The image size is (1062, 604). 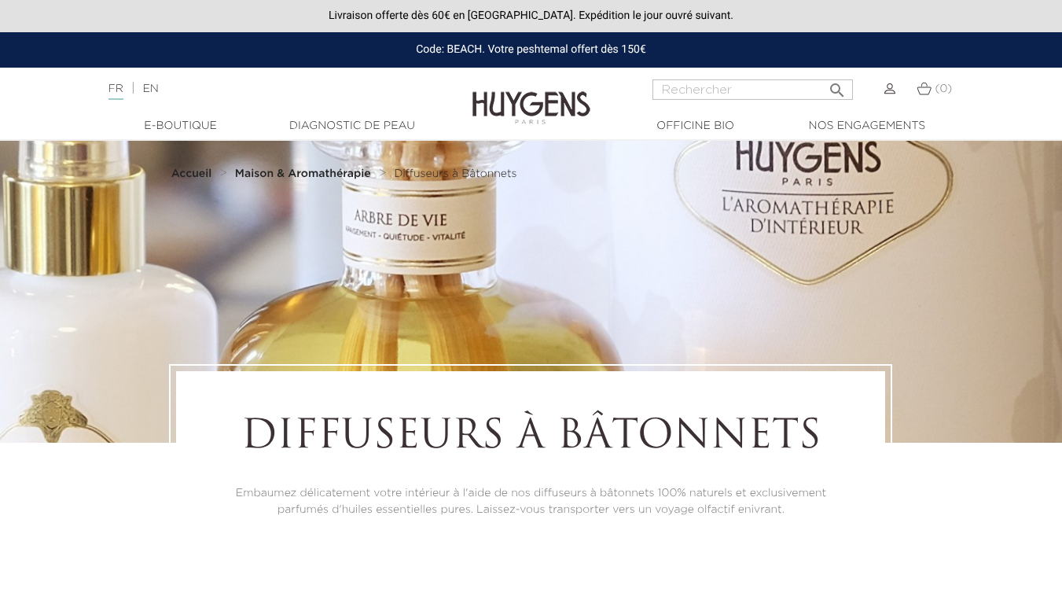 What do you see at coordinates (305, 174) in the screenshot?
I see `a: Maison & Aromathérapie` at bounding box center [305, 174].